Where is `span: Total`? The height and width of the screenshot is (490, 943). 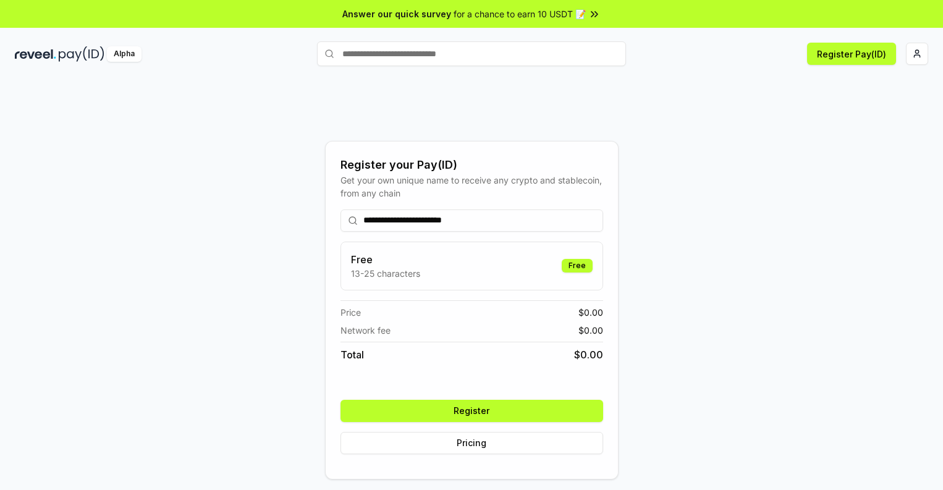 span: Total is located at coordinates (352, 355).